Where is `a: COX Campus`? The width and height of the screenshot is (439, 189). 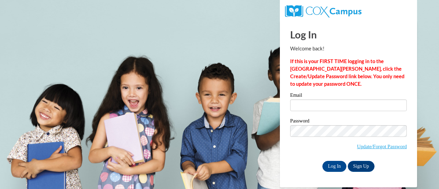 a: COX Campus is located at coordinates (323, 11).